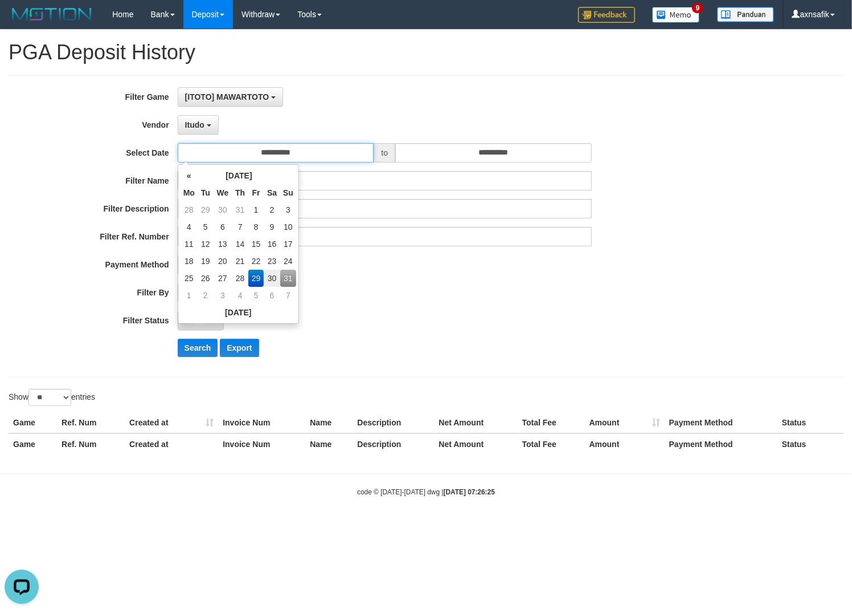 The width and height of the screenshot is (852, 613). I want to click on td: 27, so click(223, 278).